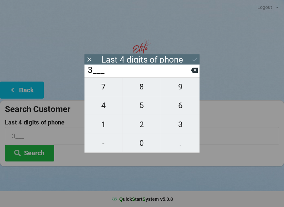 The height and width of the screenshot is (207, 284). What do you see at coordinates (180, 87) in the screenshot?
I see `span: 9` at bounding box center [180, 87].